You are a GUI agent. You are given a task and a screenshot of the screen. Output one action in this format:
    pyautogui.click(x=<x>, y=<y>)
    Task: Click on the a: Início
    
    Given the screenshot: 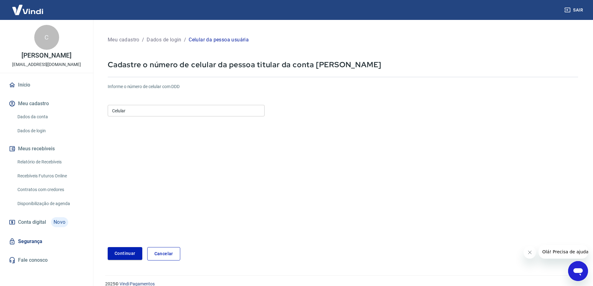 What is the action you would take?
    pyautogui.click(x=46, y=85)
    